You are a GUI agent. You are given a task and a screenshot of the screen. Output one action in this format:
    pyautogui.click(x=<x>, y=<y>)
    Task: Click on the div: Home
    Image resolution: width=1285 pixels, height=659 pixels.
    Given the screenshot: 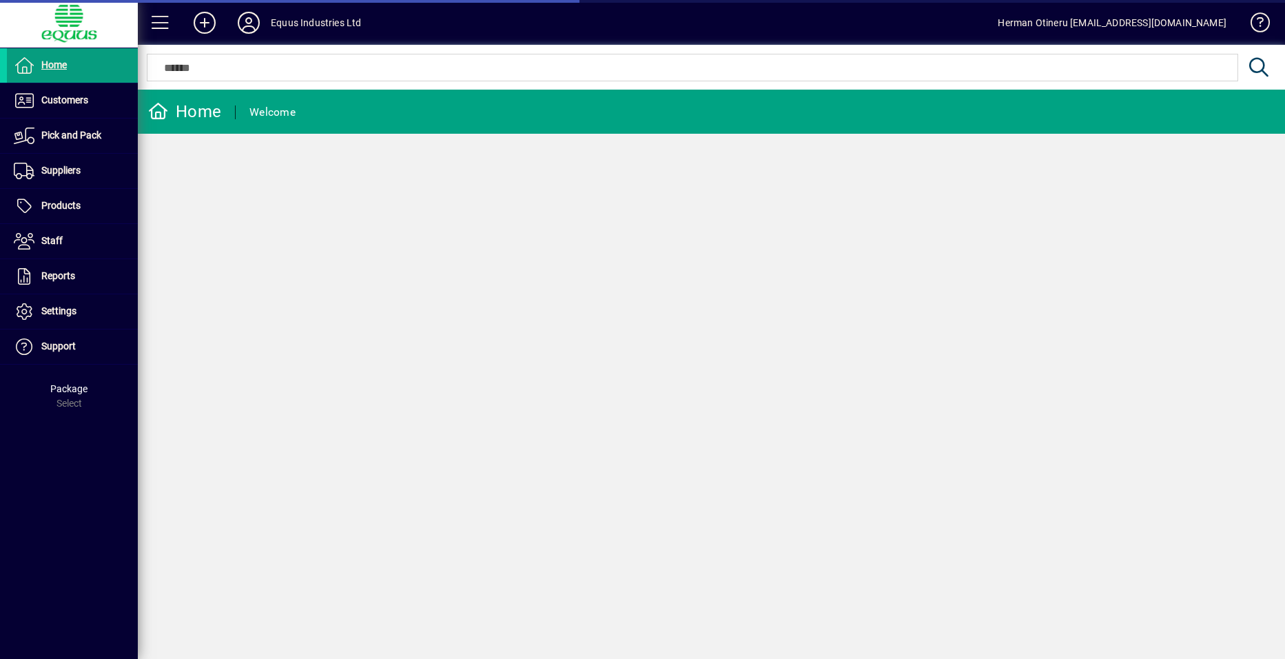 What is the action you would take?
    pyautogui.click(x=185, y=112)
    